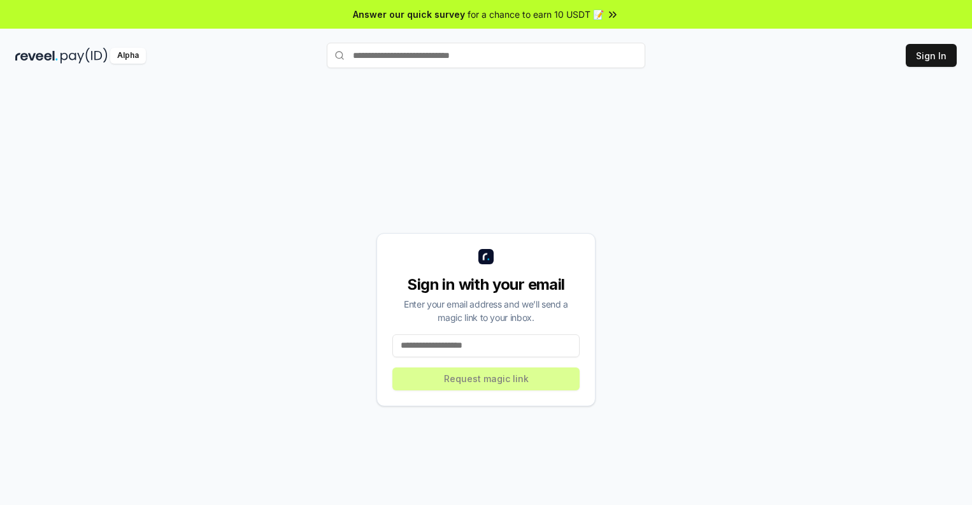 Image resolution: width=972 pixels, height=505 pixels. What do you see at coordinates (36, 55) in the screenshot?
I see `img: reveel_dark` at bounding box center [36, 55].